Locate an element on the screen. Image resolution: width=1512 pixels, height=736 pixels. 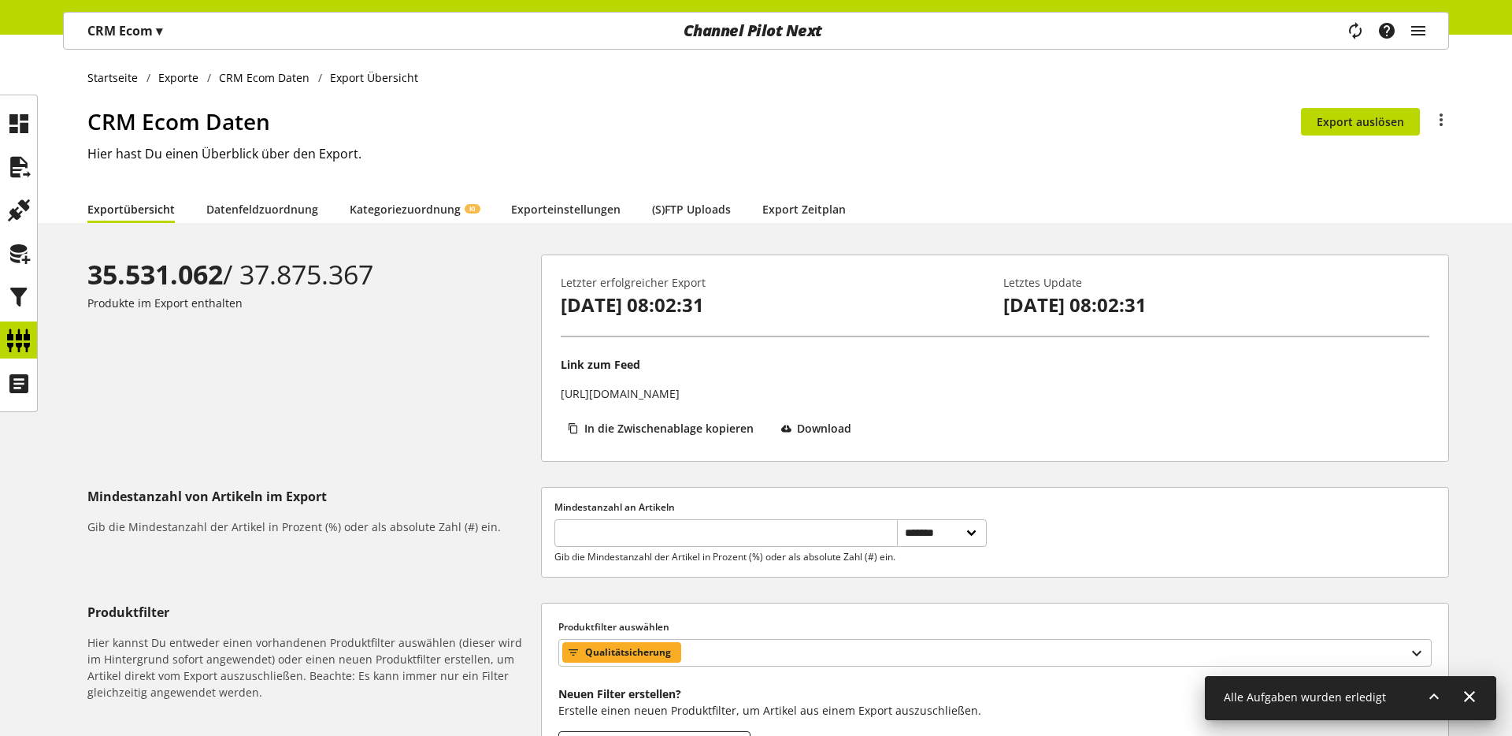
h5: Produktfilter is located at coordinates (311, 612).